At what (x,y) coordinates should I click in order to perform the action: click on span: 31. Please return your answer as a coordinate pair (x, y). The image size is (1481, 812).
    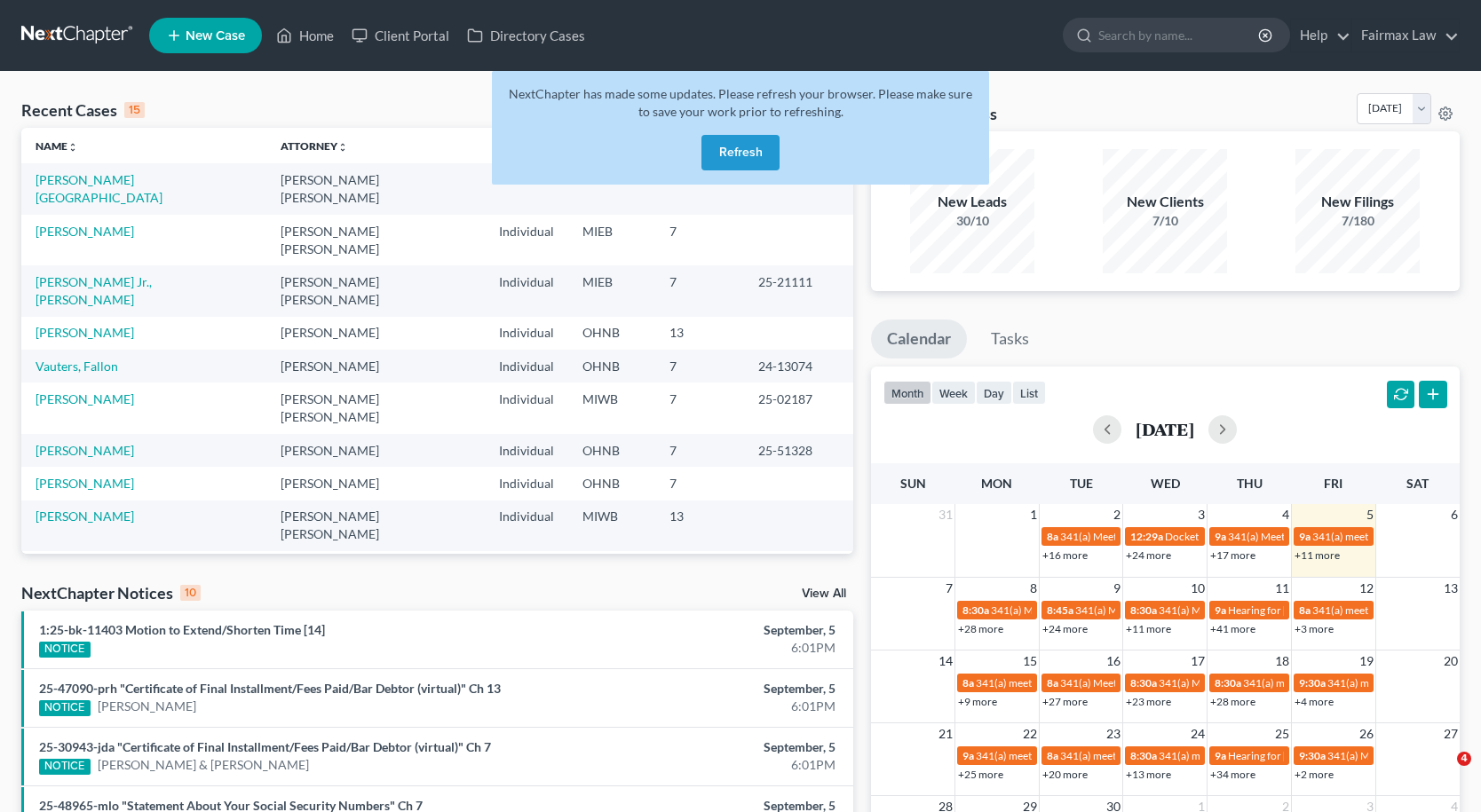
    Looking at the image, I should click on (945, 515).